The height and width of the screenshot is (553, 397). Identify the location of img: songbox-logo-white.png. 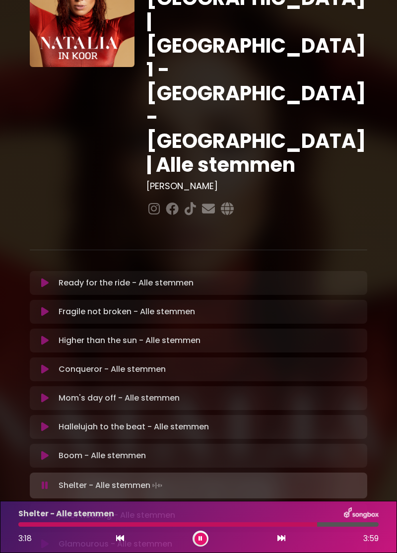
(361, 514).